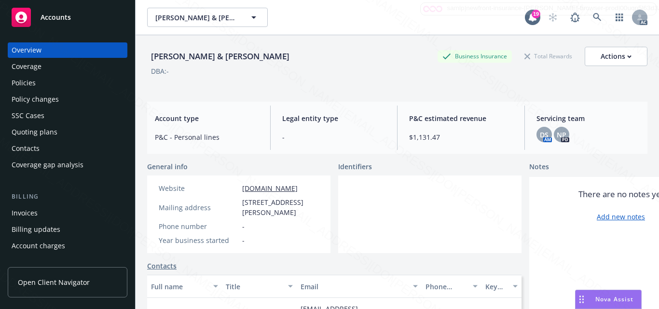  I want to click on button: Title, so click(259, 286).